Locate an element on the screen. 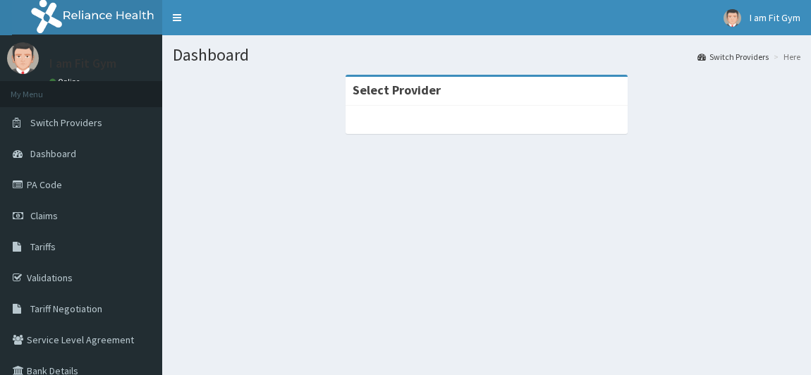 The image size is (811, 375). span: Tariffs is located at coordinates (43, 247).